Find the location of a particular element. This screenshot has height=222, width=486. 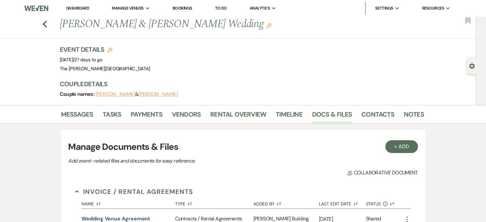

a: Rental Overview is located at coordinates (238, 116).